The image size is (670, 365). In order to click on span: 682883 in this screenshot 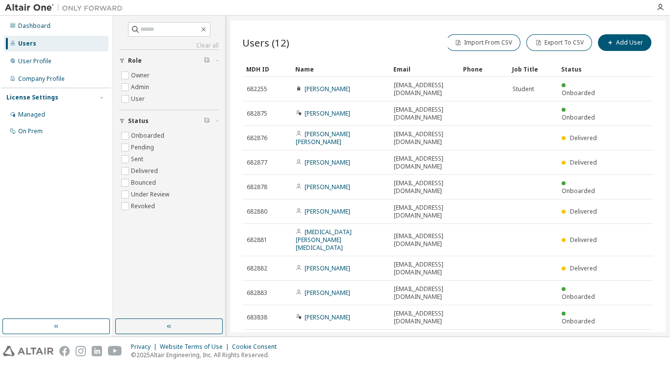, I will do `click(257, 293)`.